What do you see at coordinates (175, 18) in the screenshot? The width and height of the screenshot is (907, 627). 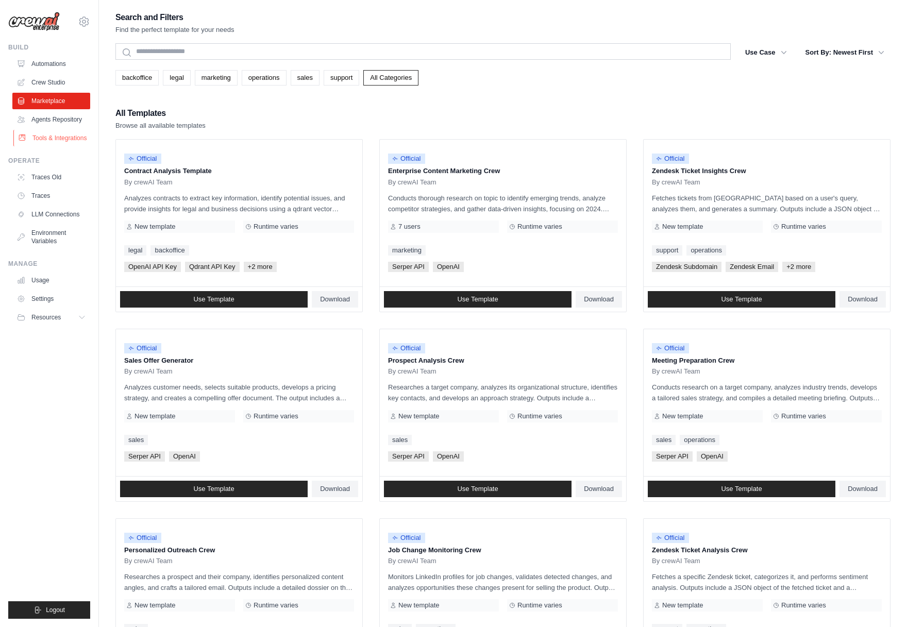 I see `h2: Search and Filters` at bounding box center [175, 18].